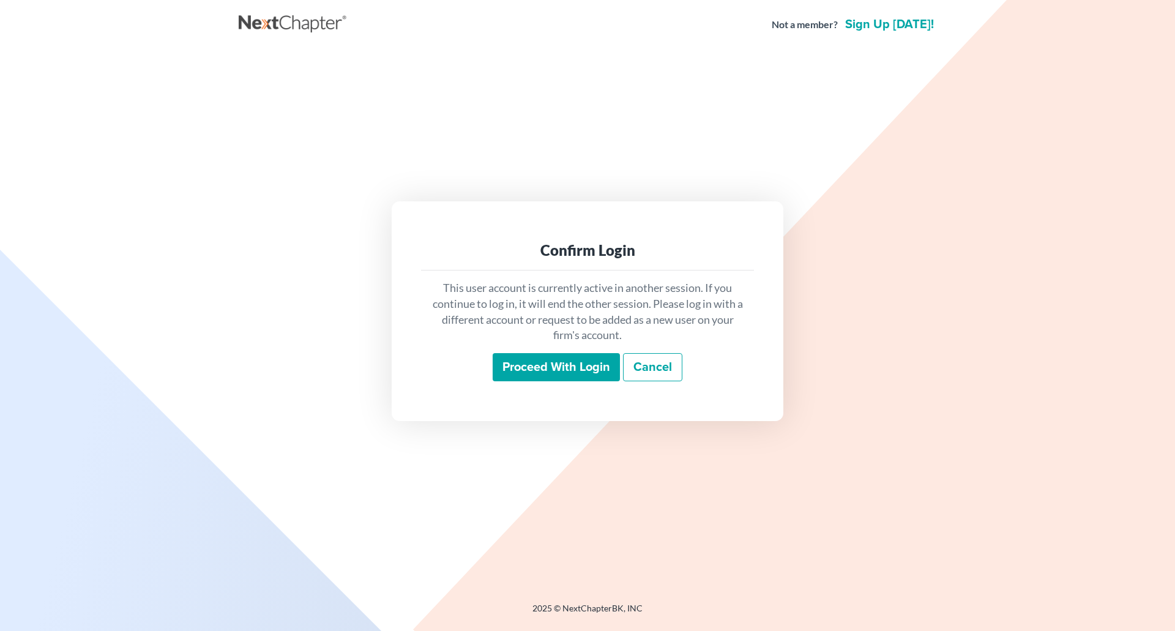 The image size is (1175, 631). What do you see at coordinates (652, 367) in the screenshot?
I see `a: Cancel` at bounding box center [652, 367].